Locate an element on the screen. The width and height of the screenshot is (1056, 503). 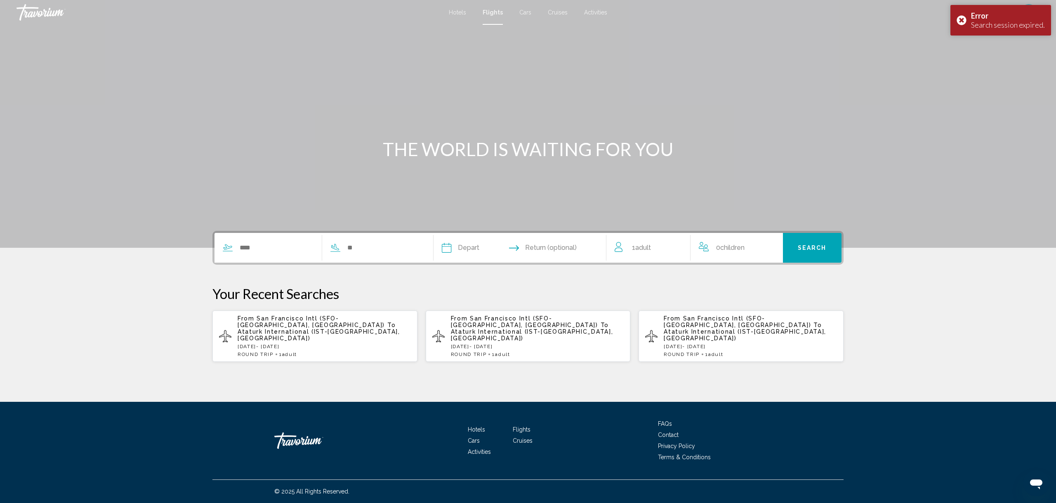
span: Search is located at coordinates (813, 248).